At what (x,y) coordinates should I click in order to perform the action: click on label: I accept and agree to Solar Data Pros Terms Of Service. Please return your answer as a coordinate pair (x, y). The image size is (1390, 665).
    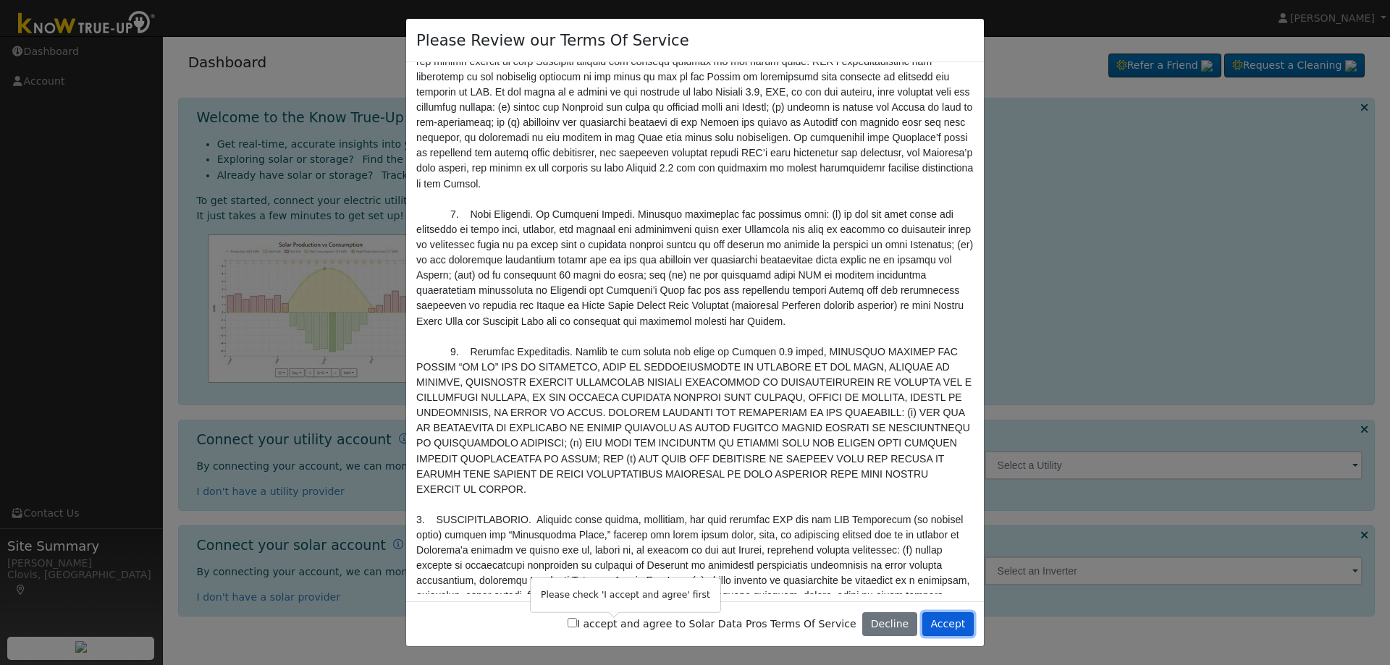
    Looking at the image, I should click on (712, 624).